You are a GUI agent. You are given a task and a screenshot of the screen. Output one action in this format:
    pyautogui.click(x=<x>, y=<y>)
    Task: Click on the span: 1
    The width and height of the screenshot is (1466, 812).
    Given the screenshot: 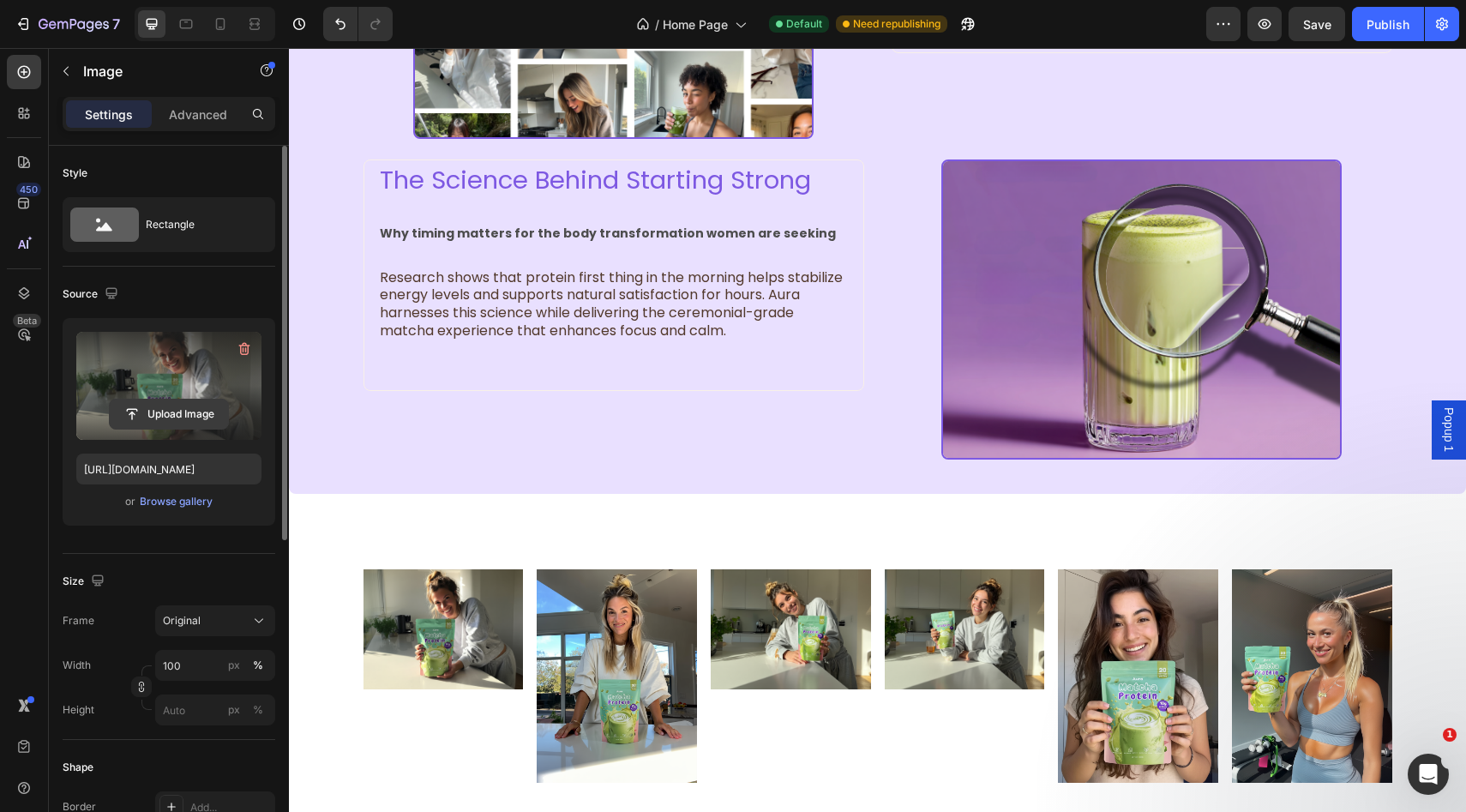 What is the action you would take?
    pyautogui.click(x=1450, y=734)
    